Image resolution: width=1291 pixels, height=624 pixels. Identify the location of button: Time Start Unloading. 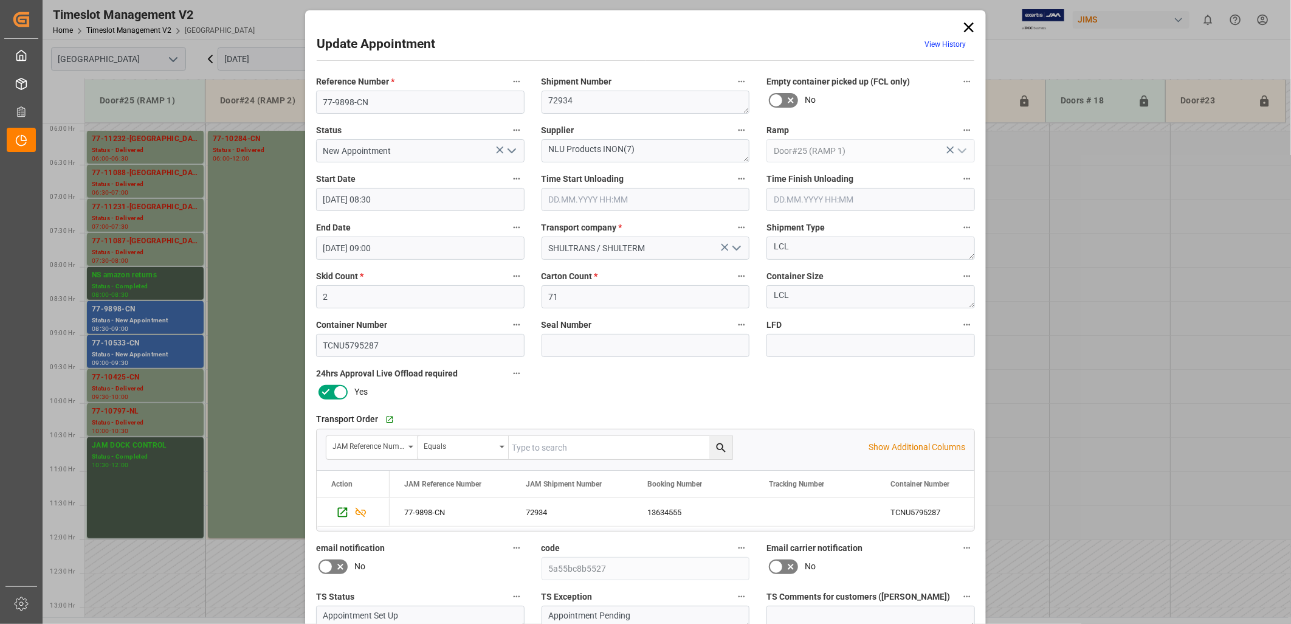
(741, 179).